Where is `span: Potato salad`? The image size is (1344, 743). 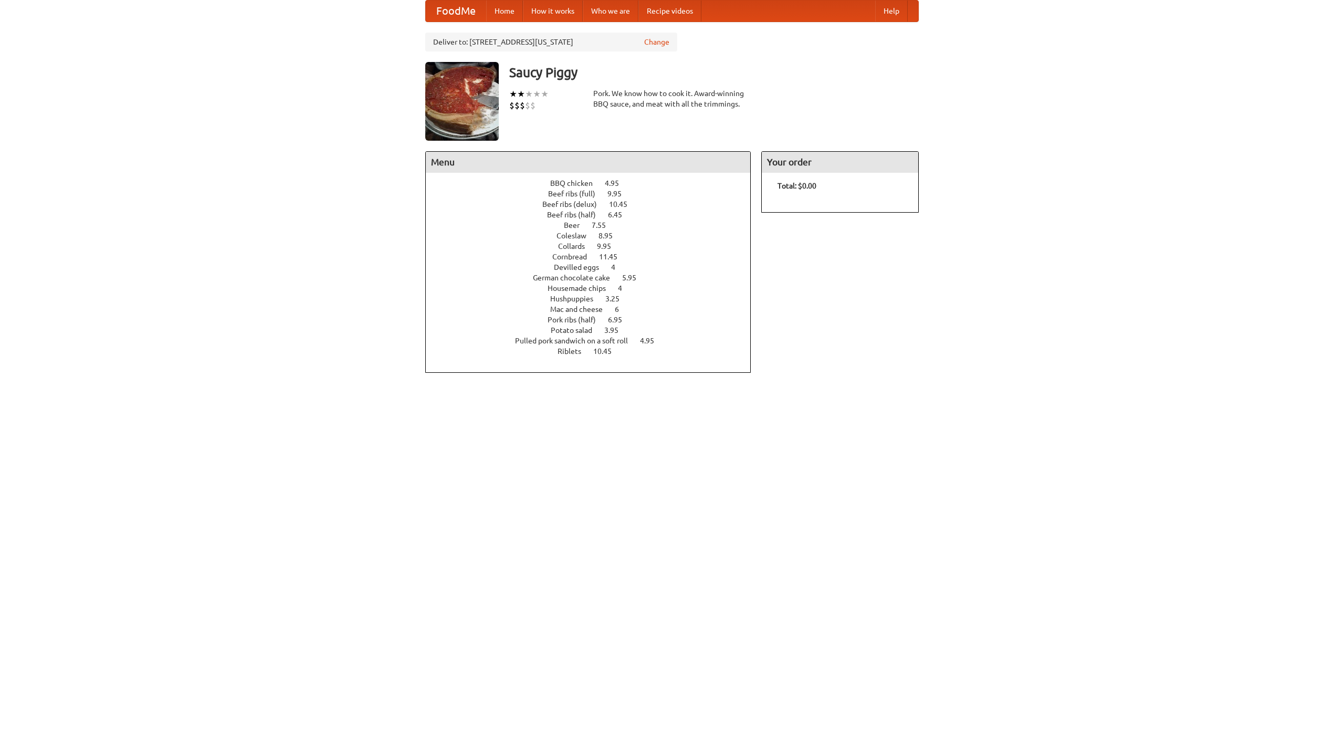
span: Potato salad is located at coordinates (576, 330).